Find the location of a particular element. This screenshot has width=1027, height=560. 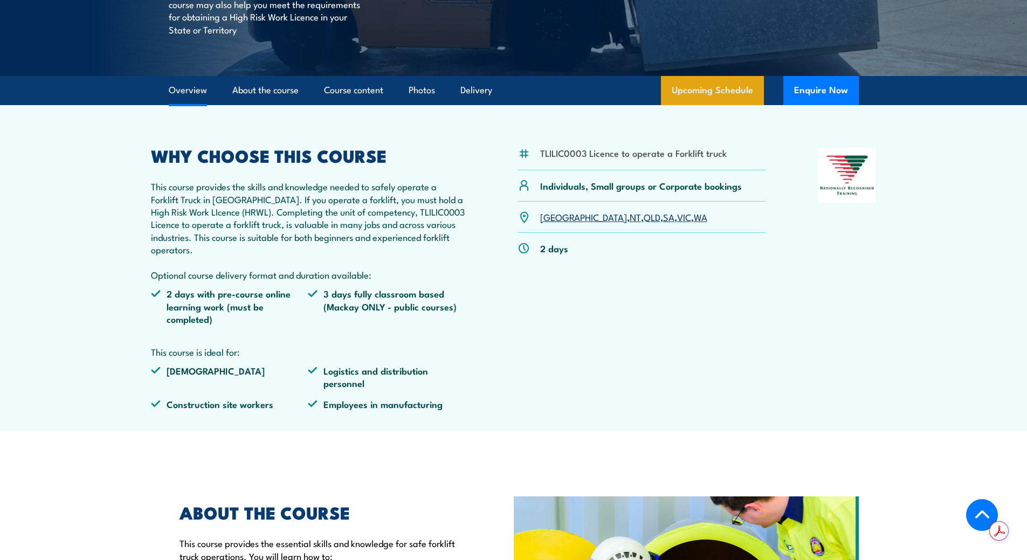

li: 2 days with pre-course online learning work (must be completed) is located at coordinates (230, 306).